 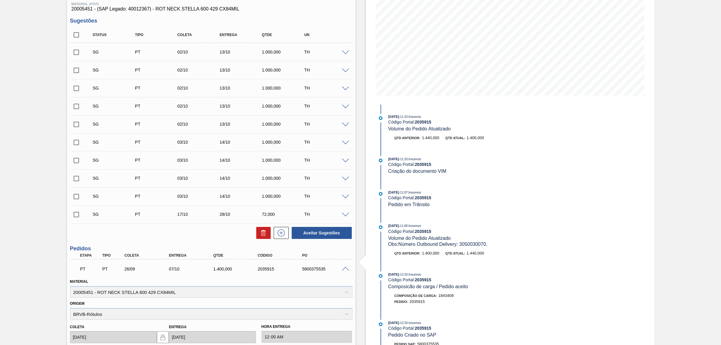 What do you see at coordinates (77, 327) in the screenshot?
I see `label: Coleta` at bounding box center [77, 327].